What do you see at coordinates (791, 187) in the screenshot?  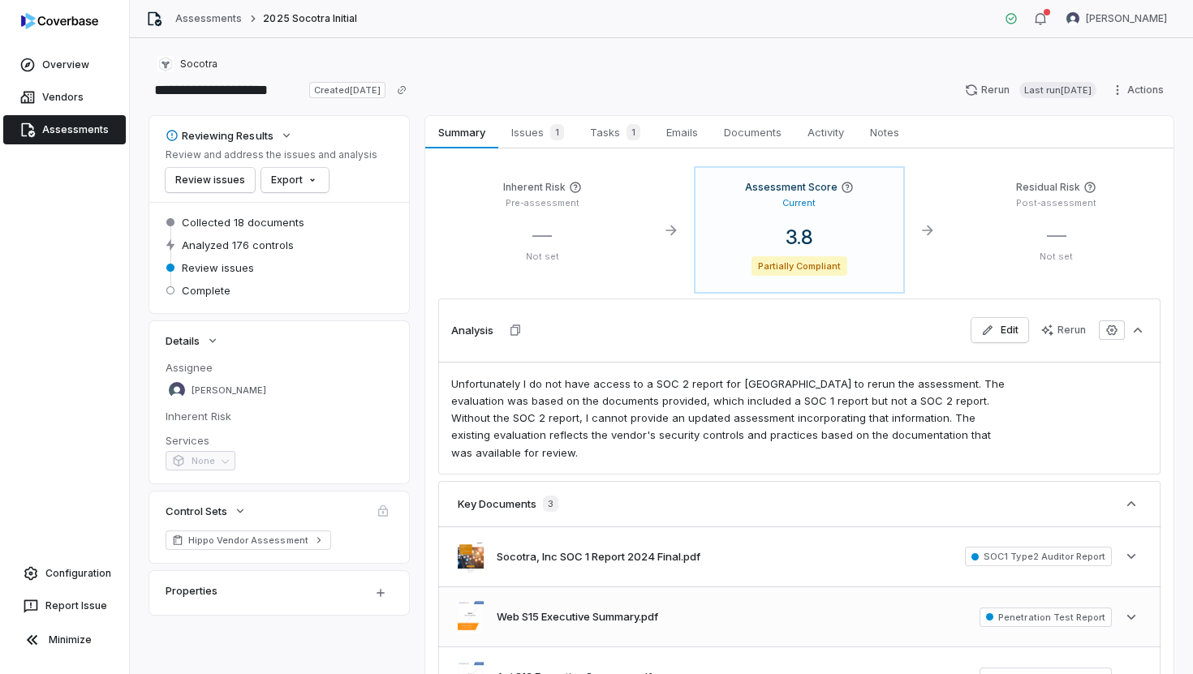 I see `h4: Assessment Score` at bounding box center [791, 187].